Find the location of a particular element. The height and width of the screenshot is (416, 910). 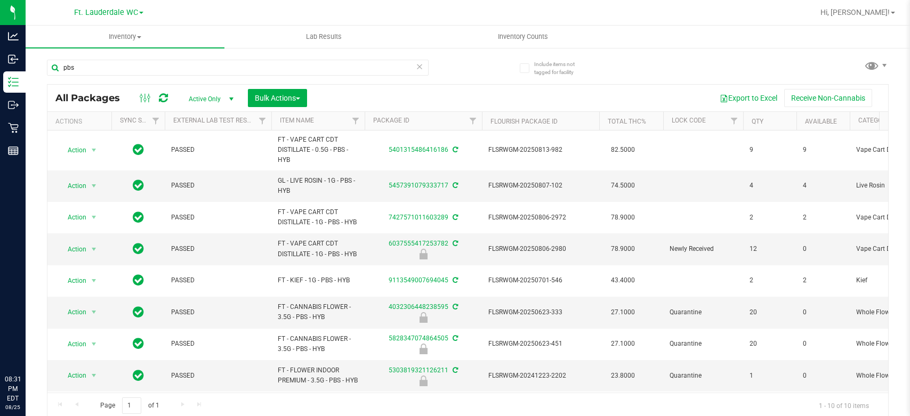

span: Newly Received is located at coordinates (703, 249).